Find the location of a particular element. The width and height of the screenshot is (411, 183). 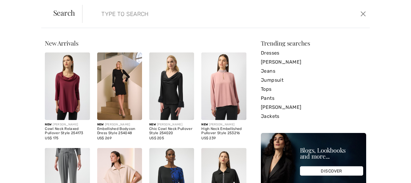

div: Cowl Neck Relaxed Pullover Style 254173 is located at coordinates (67, 131).